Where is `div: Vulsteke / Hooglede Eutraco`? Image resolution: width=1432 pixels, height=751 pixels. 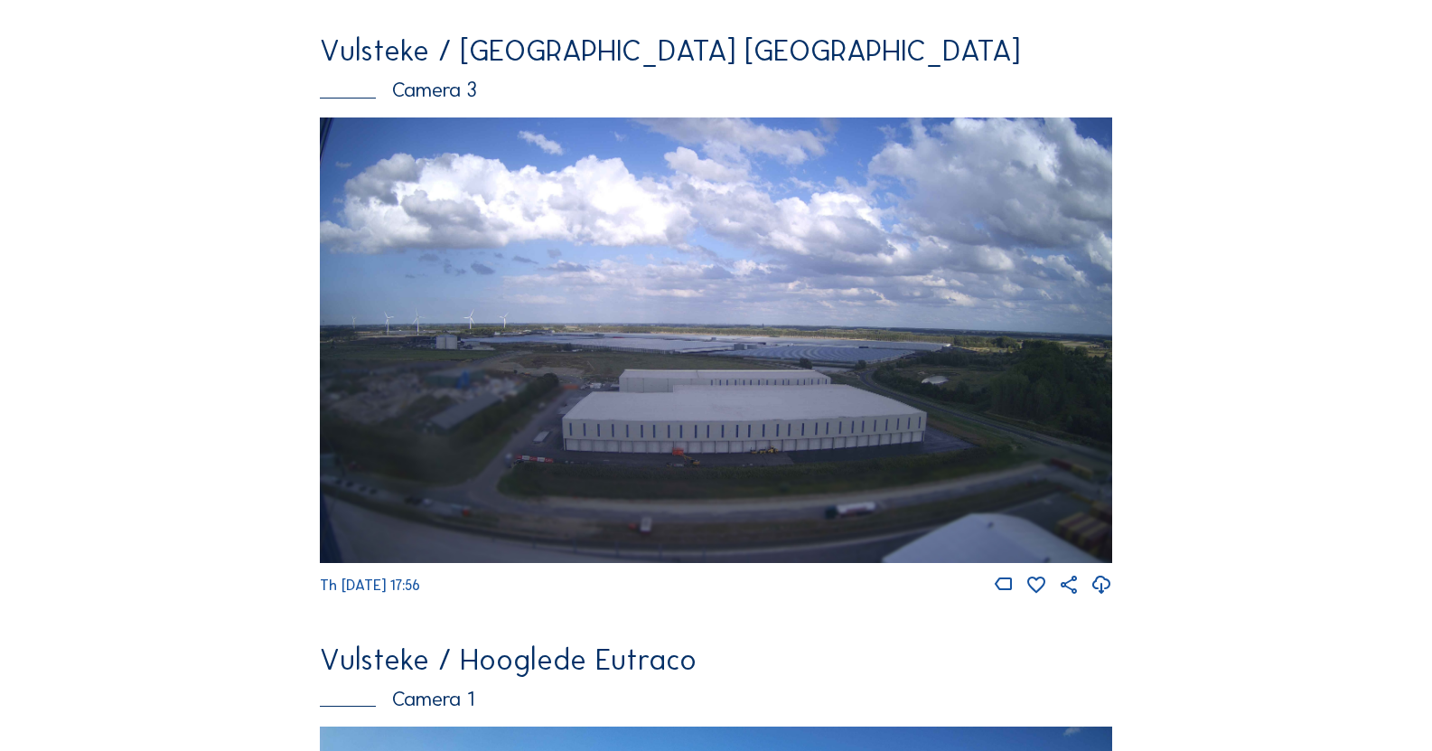
div: Vulsteke / Hooglede Eutraco is located at coordinates (716, 660).